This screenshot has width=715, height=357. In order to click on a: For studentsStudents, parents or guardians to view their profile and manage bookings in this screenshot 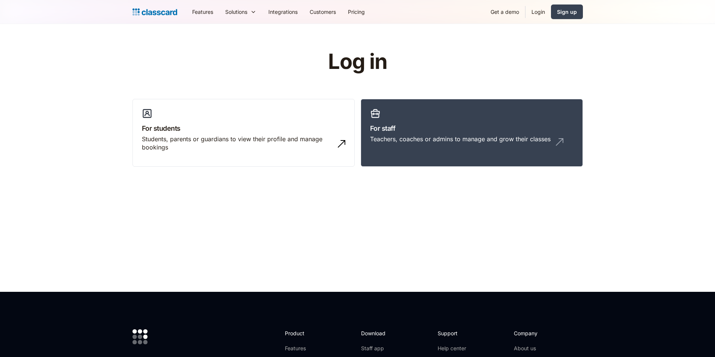, I will do `click(243, 133)`.